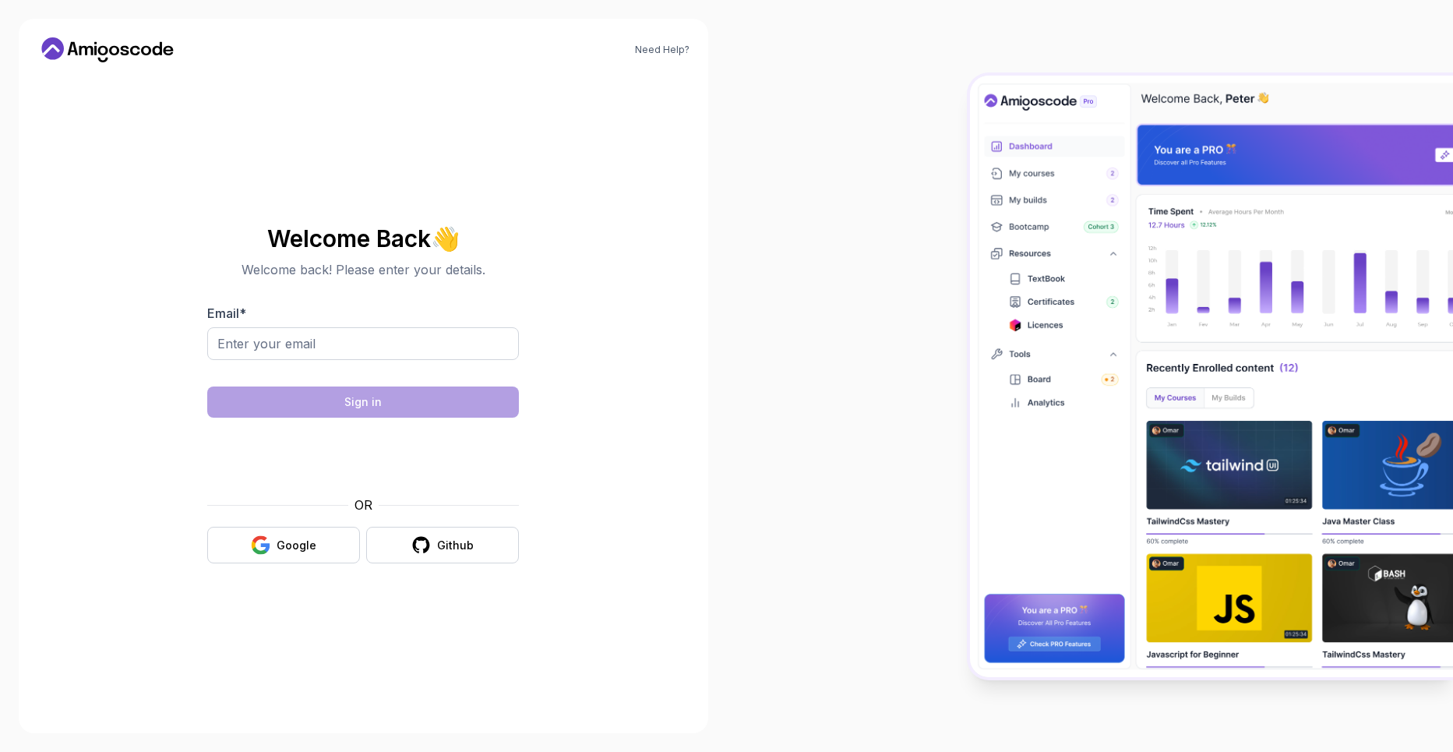 The width and height of the screenshot is (1453, 752). What do you see at coordinates (363, 343) in the screenshot?
I see `input: Enter your email` at bounding box center [363, 343].